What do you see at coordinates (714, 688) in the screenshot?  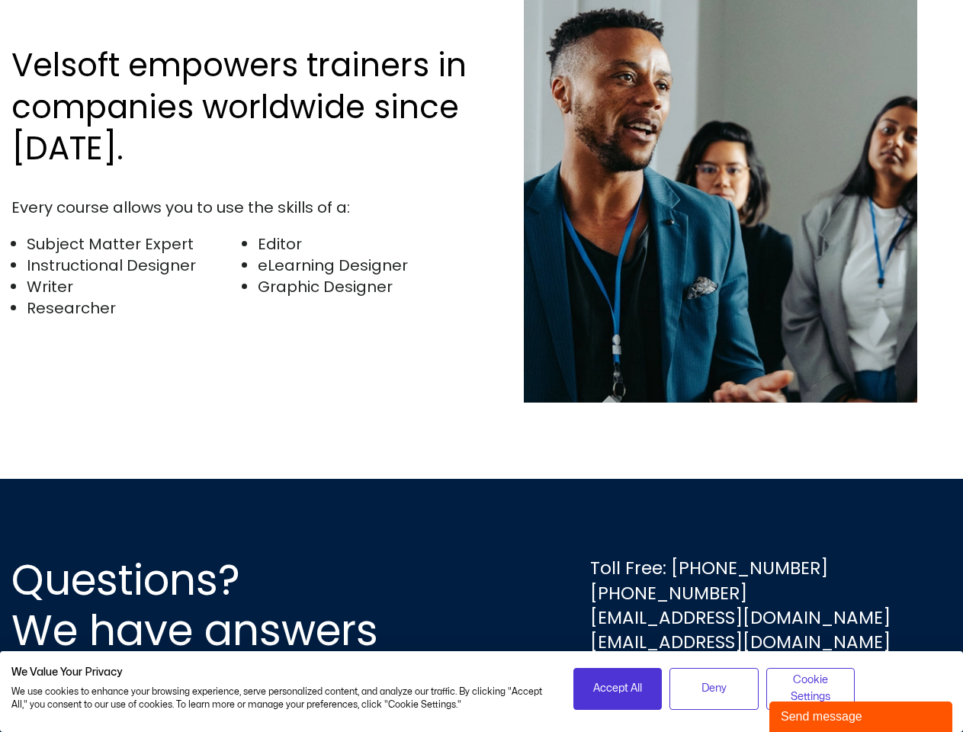 I see `span: Deny` at bounding box center [714, 688].